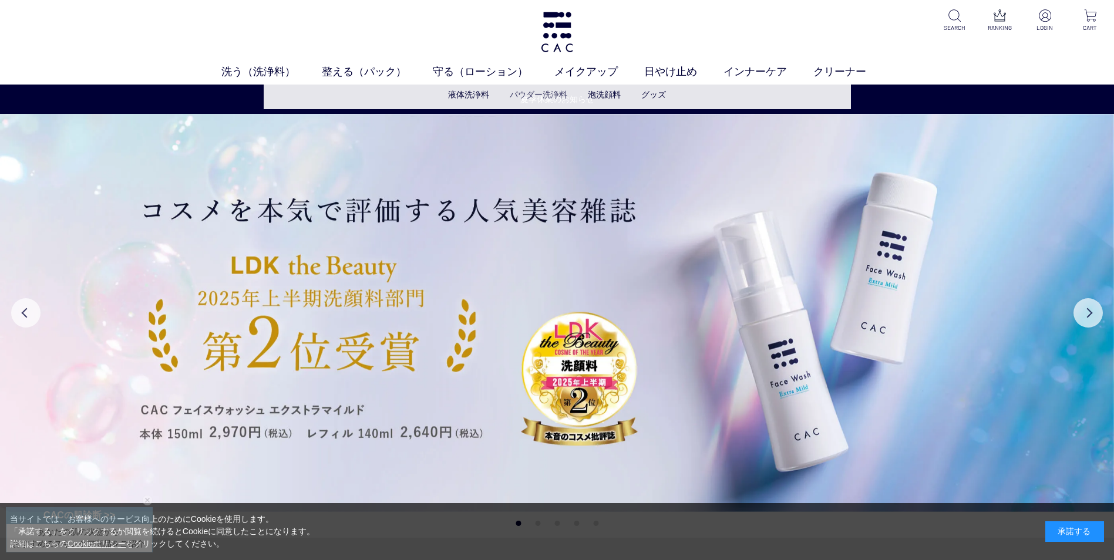 Image resolution: width=1114 pixels, height=560 pixels. Describe the element at coordinates (684, 72) in the screenshot. I see `a: 日やけ止め` at that location.